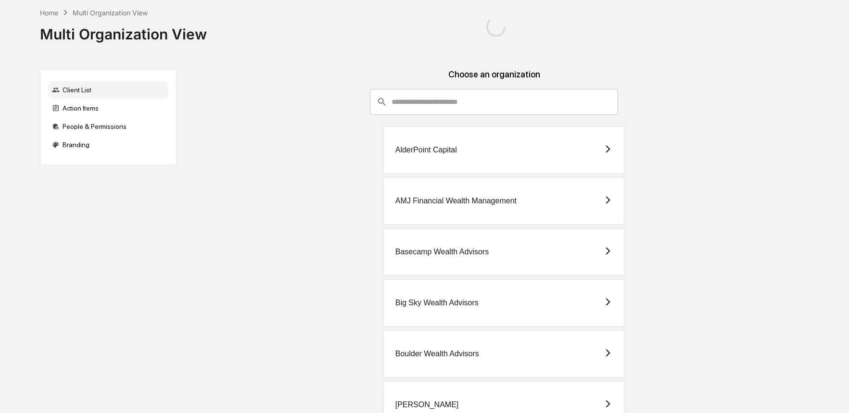  I want to click on div: Action Items, so click(108, 108).